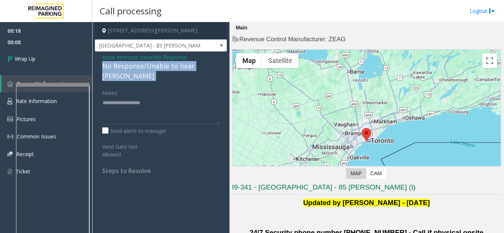 The image size is (504, 233). I want to click on div: Main, so click(242, 28).